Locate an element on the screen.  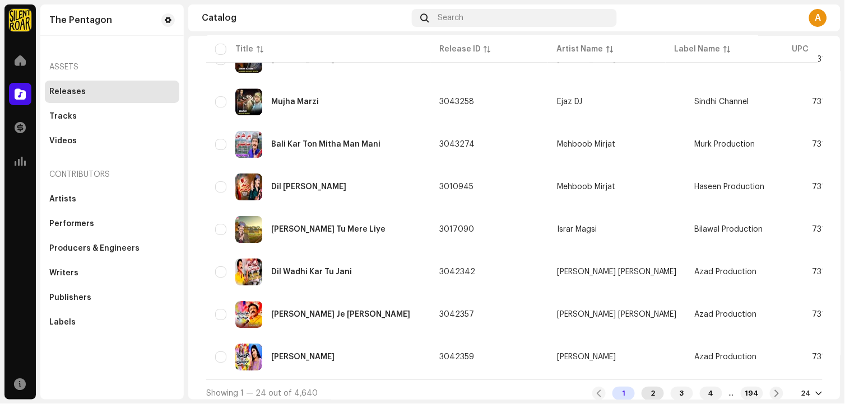
div: Publishers is located at coordinates (70, 298).